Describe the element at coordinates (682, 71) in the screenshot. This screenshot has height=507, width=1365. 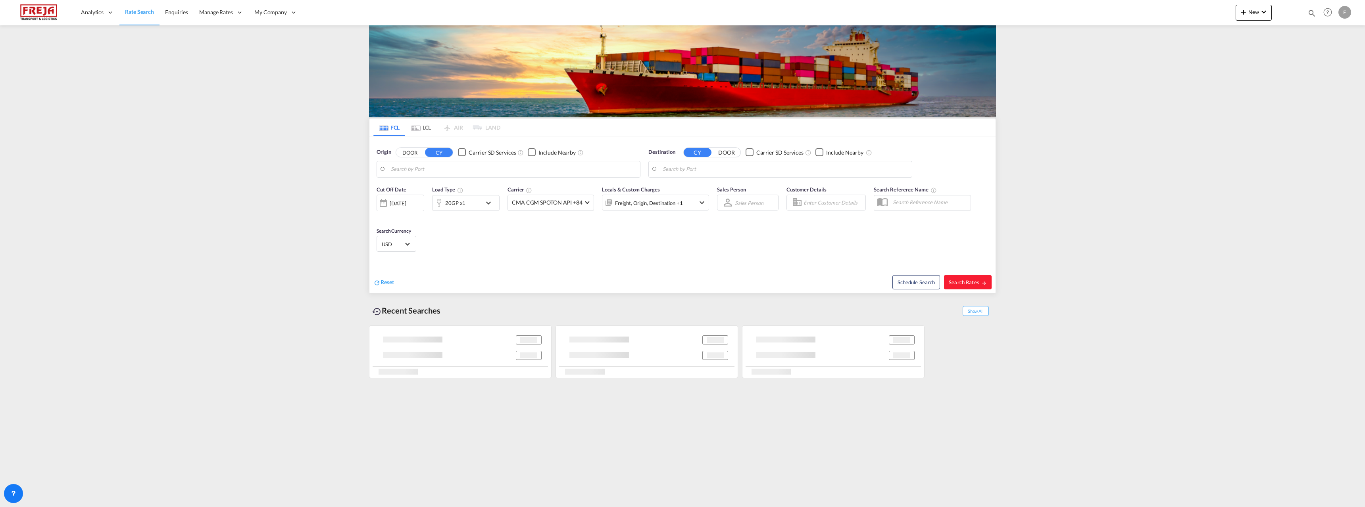
I see `img: LCL+%26+FCL+BACKGROUND.png` at that location.